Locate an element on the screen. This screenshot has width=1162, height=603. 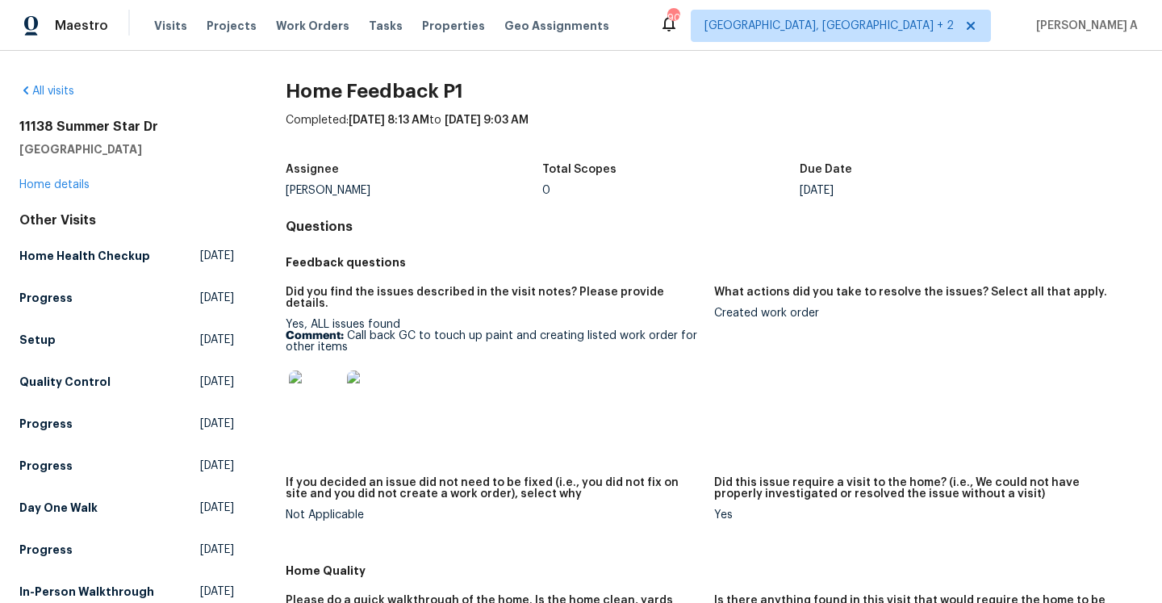
span: Maestro is located at coordinates (82, 26).